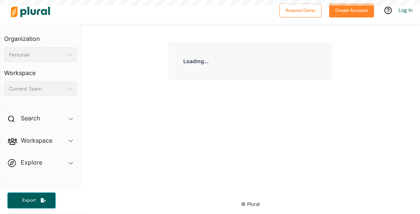 The height and width of the screenshot is (214, 420). Describe the element at coordinates (29, 200) in the screenshot. I see `span: Export` at that location.